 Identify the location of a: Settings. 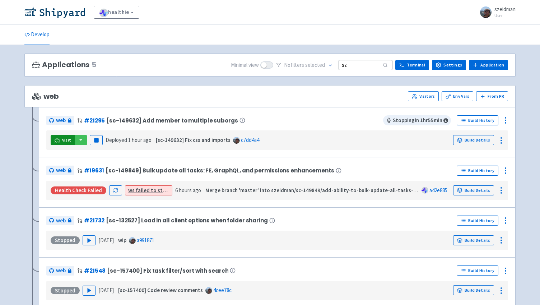
(449, 65).